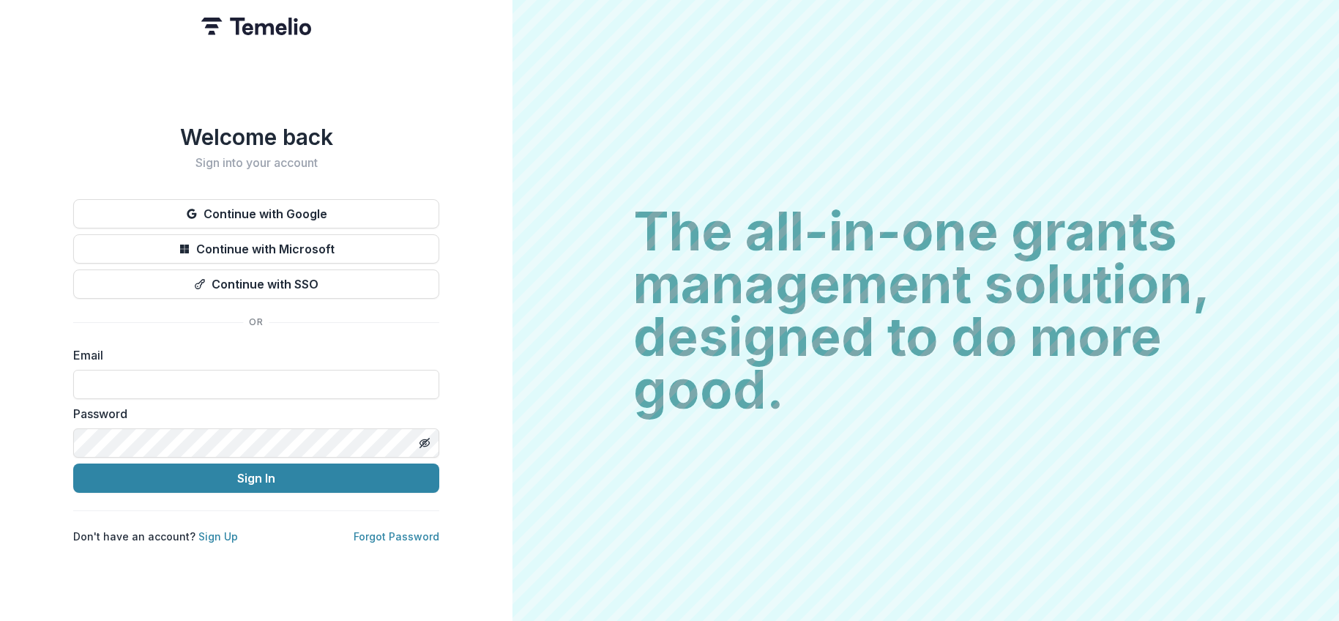  What do you see at coordinates (256, 249) in the screenshot?
I see `button: Continue with Microsoft` at bounding box center [256, 249].